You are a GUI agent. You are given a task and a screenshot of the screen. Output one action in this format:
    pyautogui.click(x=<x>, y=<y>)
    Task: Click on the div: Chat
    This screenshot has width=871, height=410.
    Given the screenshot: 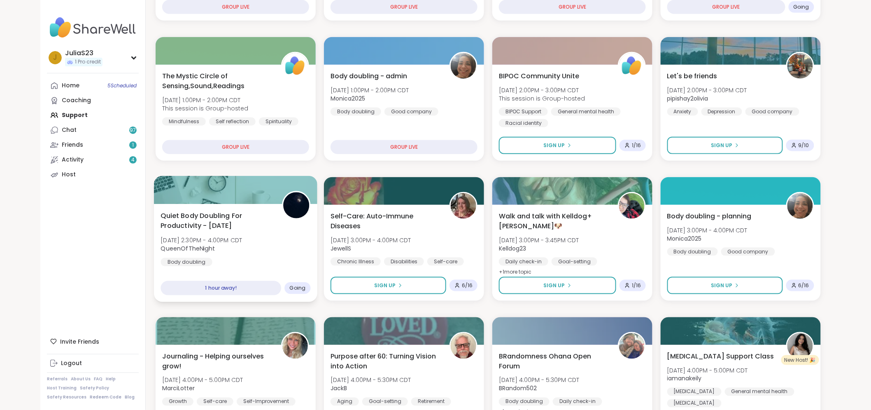 What is the action you would take?
    pyautogui.click(x=69, y=130)
    